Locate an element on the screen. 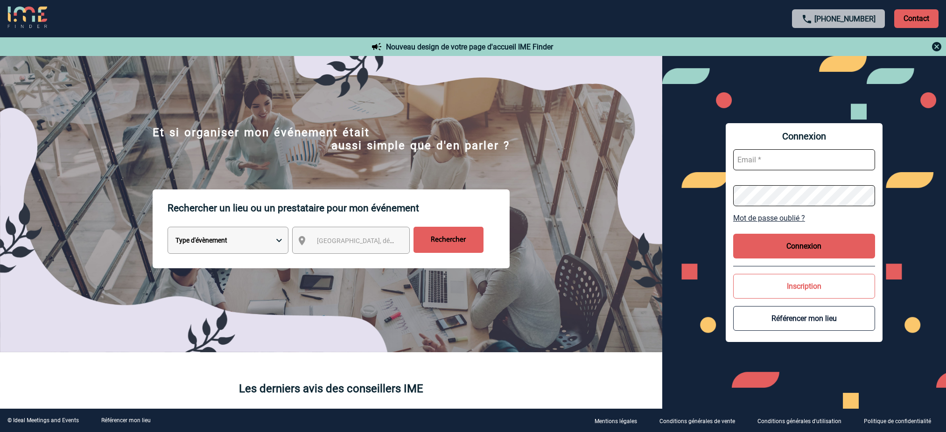  p: Politique de confidentialité is located at coordinates (898, 422).